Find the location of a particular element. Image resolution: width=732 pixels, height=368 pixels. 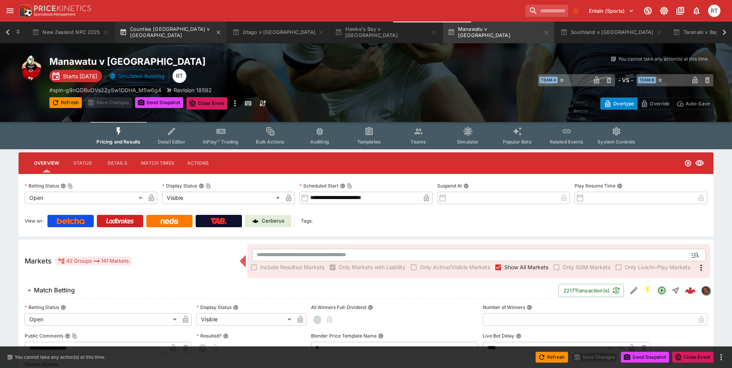

a: Cerberus is located at coordinates (268, 221).